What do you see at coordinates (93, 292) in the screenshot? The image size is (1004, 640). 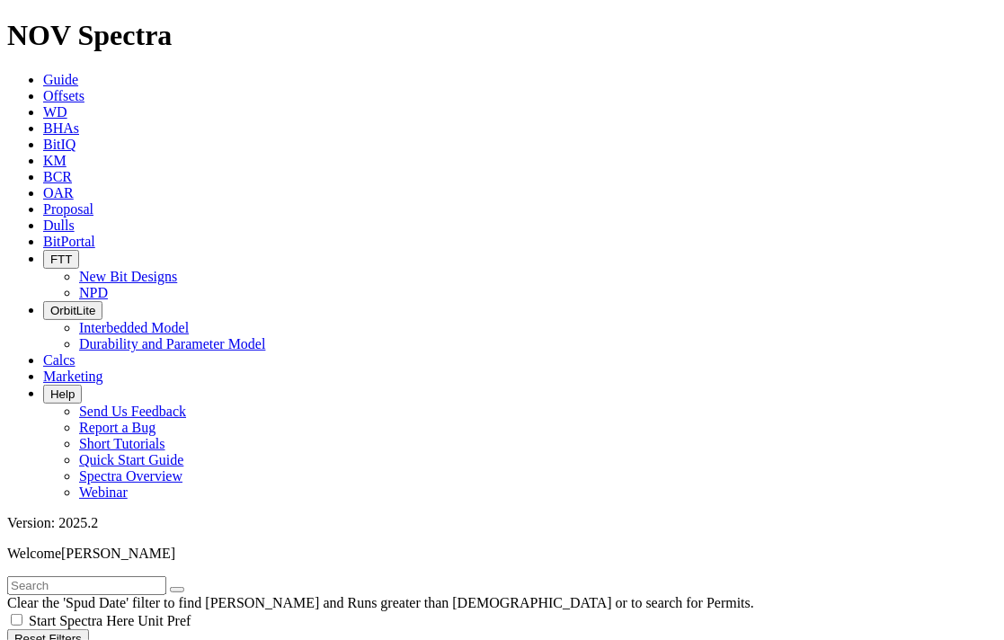 I see `a: NPD` at bounding box center [93, 292].